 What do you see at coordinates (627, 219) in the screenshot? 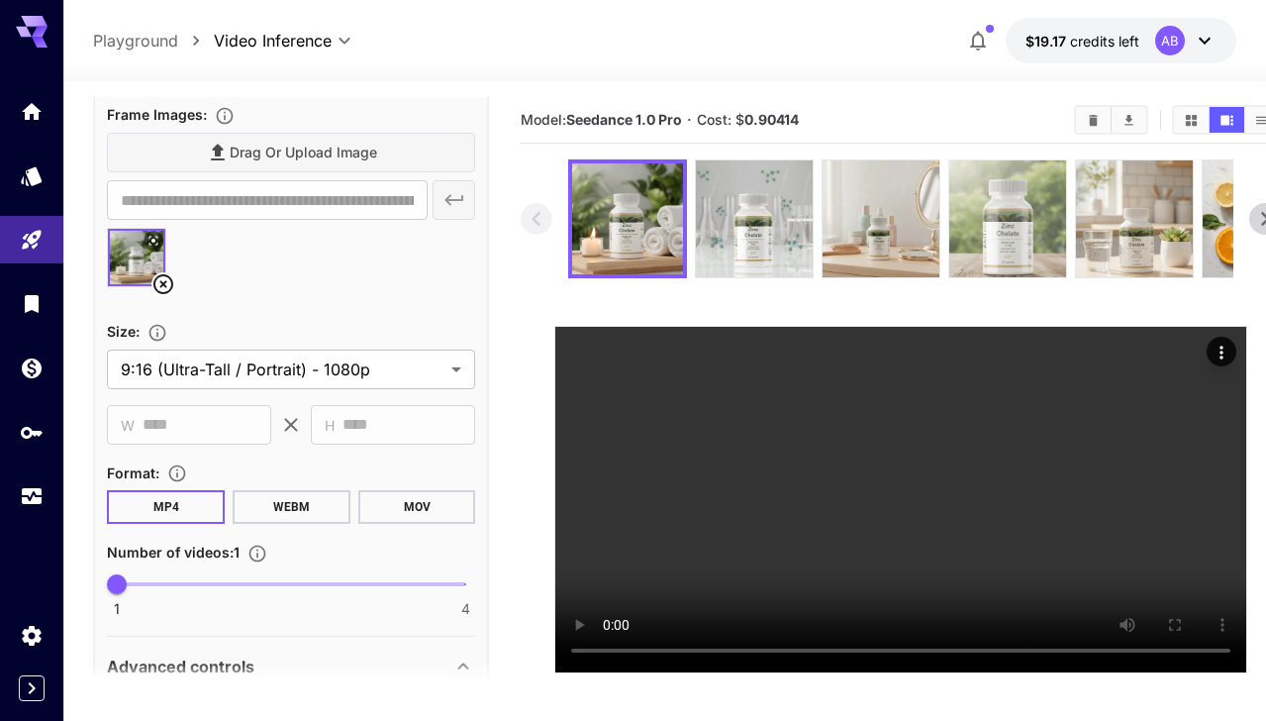
I see `img: OsRQGXE0JVkAAAAASUVORK5CYII=` at bounding box center [627, 219].